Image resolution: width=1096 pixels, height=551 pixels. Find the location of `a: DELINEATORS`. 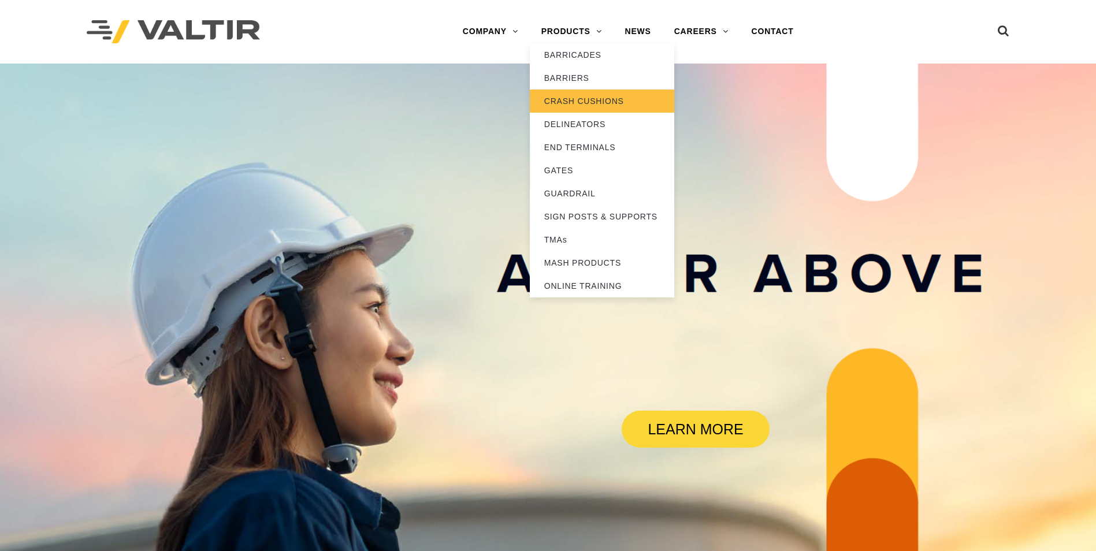

a: DELINEATORS is located at coordinates (602, 124).